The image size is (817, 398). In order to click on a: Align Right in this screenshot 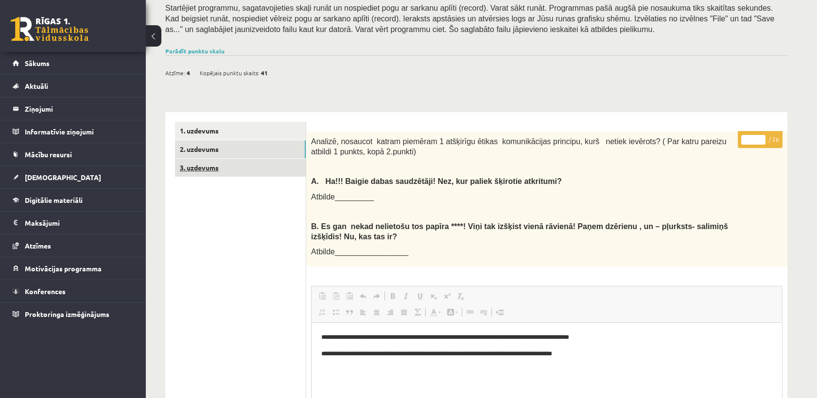, I will do `click(390, 312)`.